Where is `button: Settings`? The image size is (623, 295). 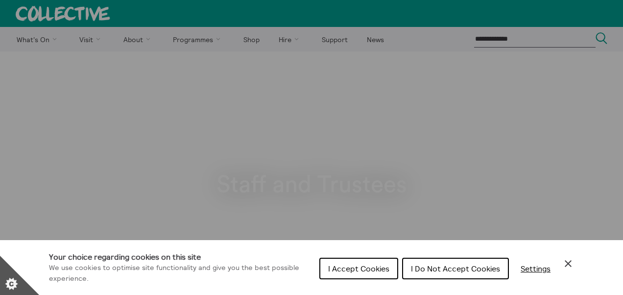 button: Settings is located at coordinates (535, 268).